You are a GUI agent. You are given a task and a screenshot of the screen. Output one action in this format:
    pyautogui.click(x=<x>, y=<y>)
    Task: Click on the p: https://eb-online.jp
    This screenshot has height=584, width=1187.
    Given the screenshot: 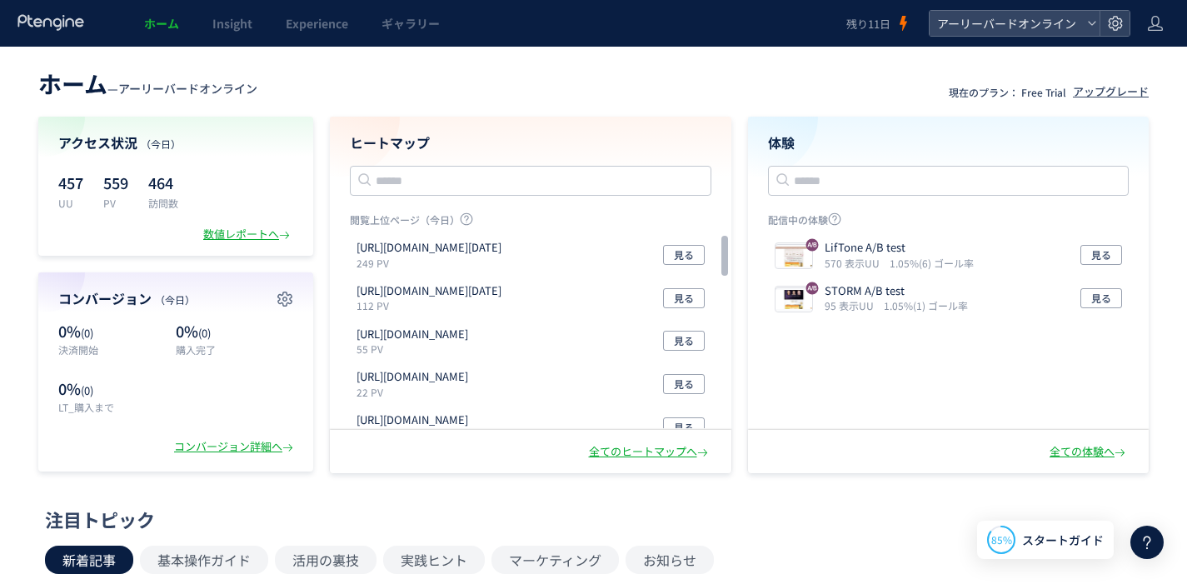 What is the action you would take?
    pyautogui.click(x=412, y=376)
    